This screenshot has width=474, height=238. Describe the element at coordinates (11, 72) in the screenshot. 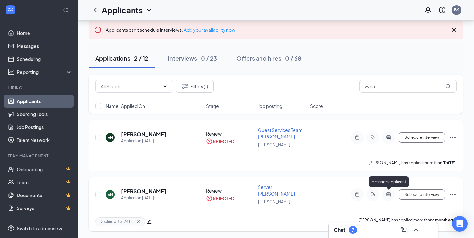

I see `svg: Analysis` at that location.